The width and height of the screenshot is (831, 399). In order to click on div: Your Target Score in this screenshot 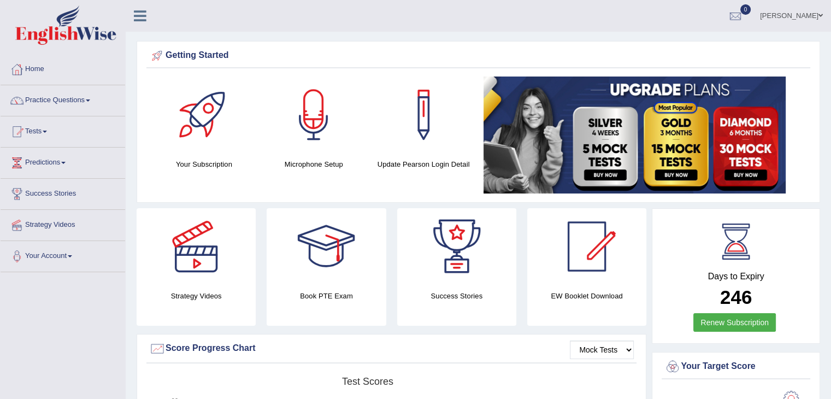, I will do `click(736, 366)`.